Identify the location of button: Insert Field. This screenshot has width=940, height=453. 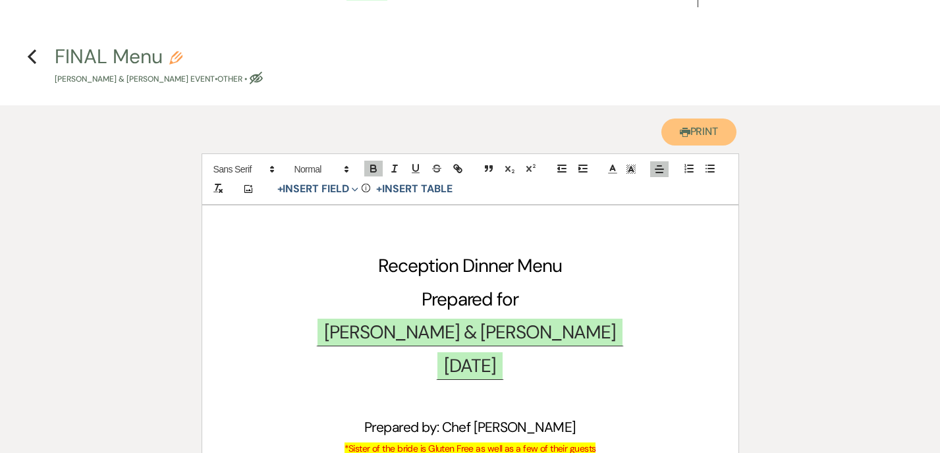
(318, 189).